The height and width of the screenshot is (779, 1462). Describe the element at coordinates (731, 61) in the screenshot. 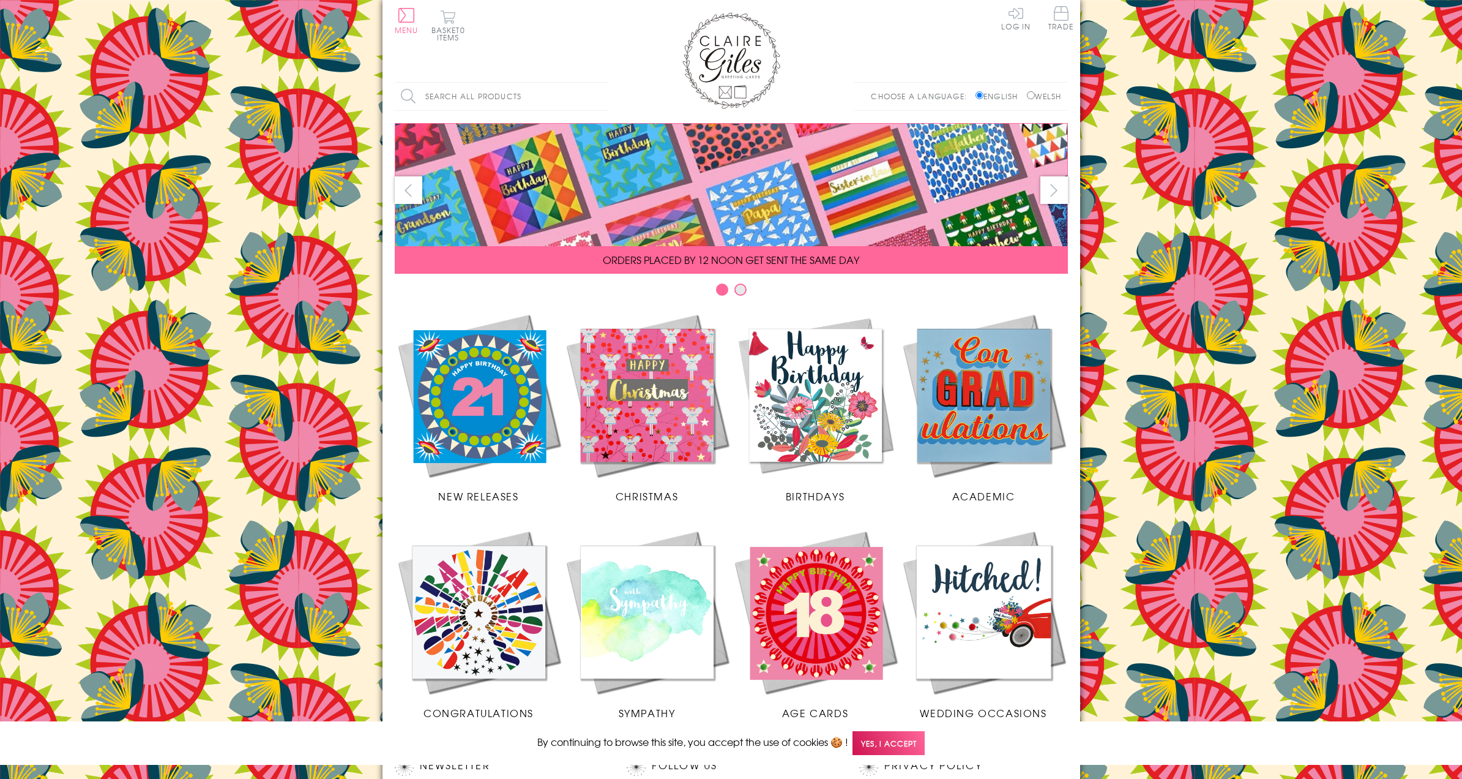

I see `img: Claire Giles Greetings Cards` at that location.